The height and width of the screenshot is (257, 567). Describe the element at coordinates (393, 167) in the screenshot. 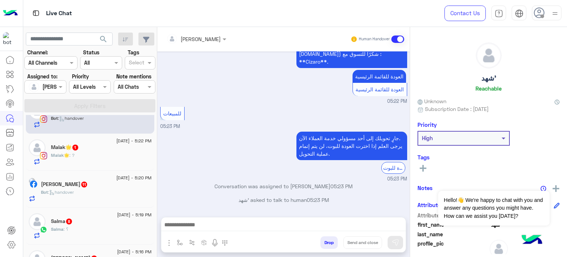

I see `div: العودة للبوت` at that location.